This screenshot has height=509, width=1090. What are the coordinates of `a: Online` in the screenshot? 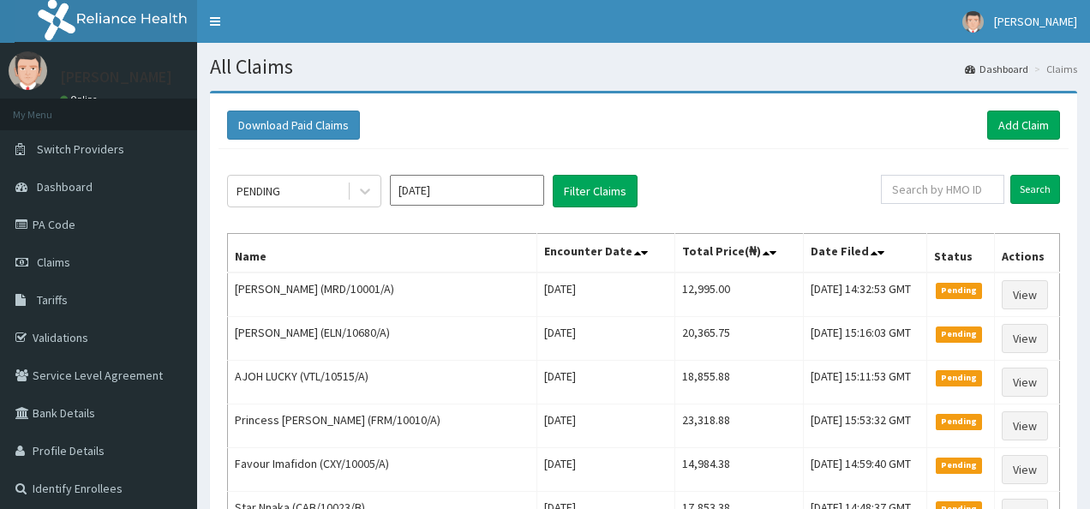 It's located at (81, 99).